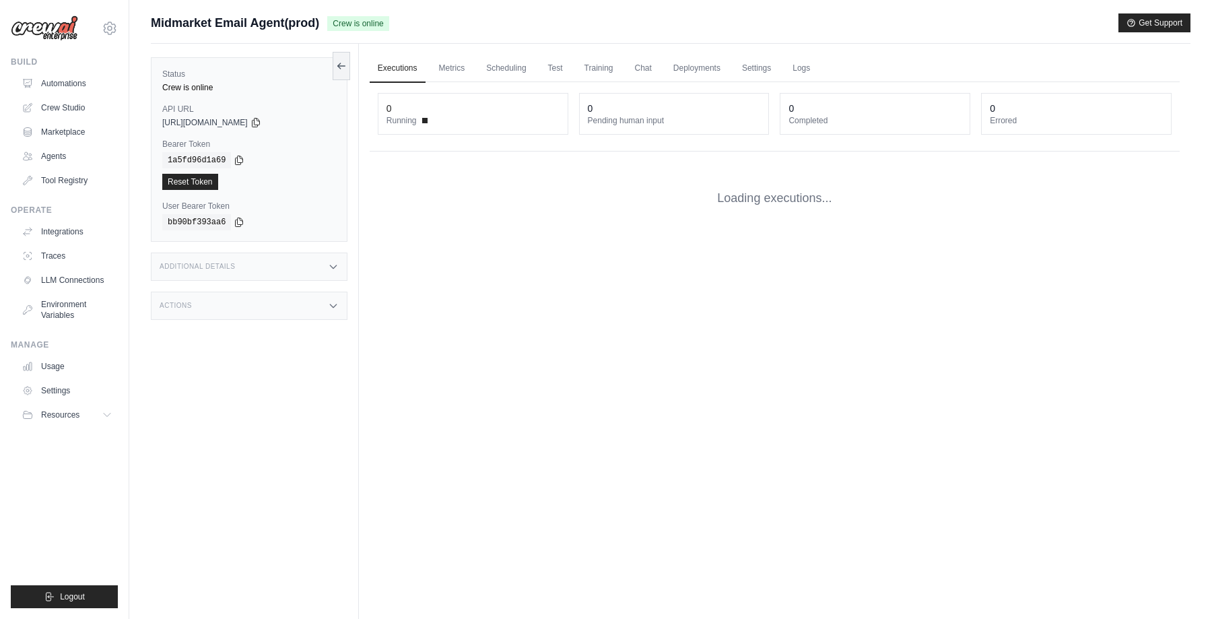  What do you see at coordinates (197, 222) in the screenshot?
I see `code: bb90bf393aa6` at bounding box center [197, 222].